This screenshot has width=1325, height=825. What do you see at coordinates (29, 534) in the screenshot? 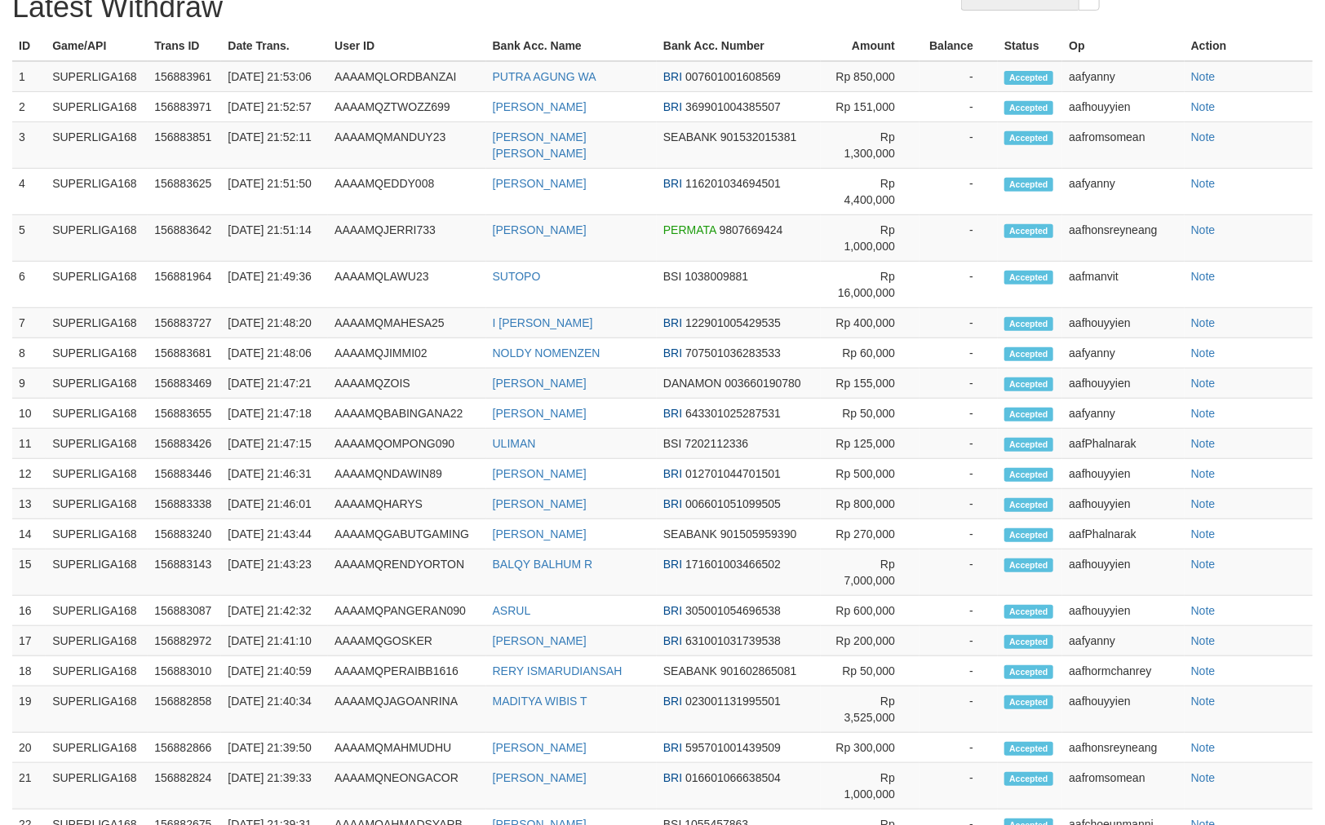
I see `td: 14` at bounding box center [29, 534].